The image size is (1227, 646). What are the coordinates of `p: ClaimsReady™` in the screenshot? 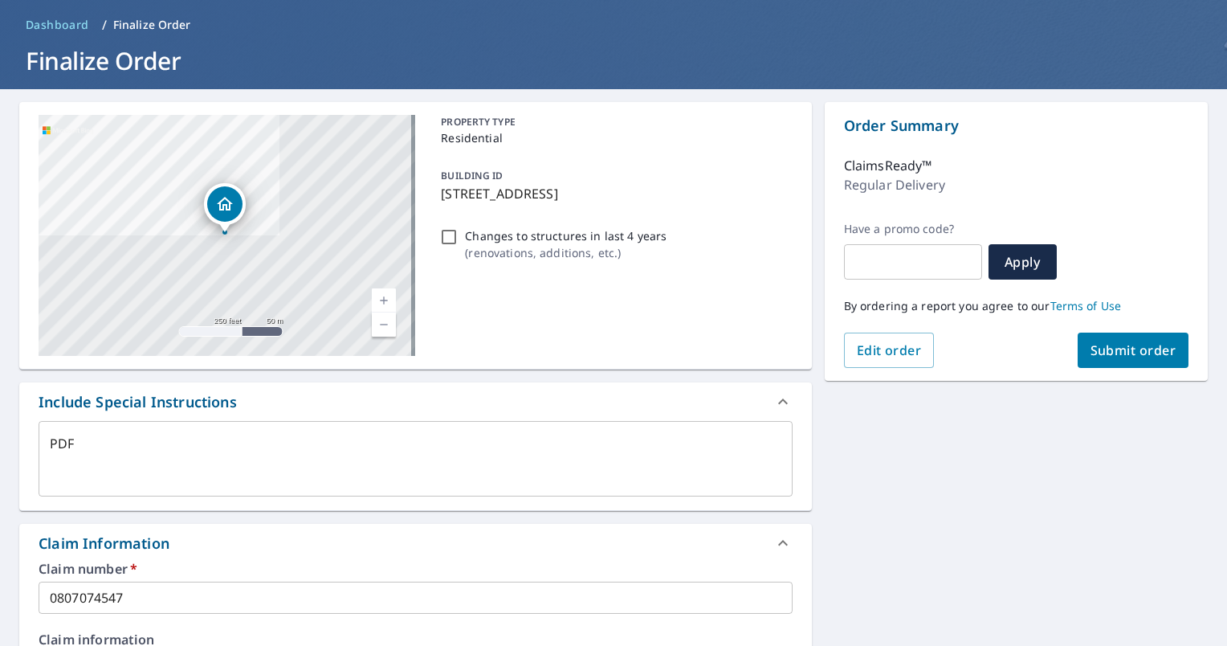 It's located at (888, 165).